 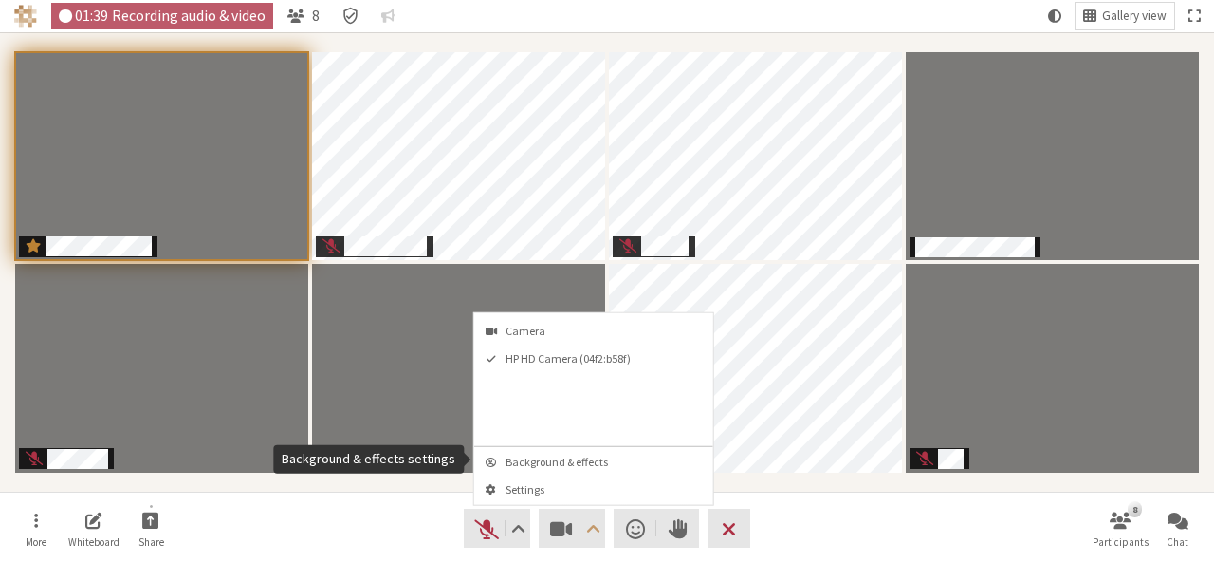 I want to click on button: Open shared whiteboard, so click(x=94, y=528).